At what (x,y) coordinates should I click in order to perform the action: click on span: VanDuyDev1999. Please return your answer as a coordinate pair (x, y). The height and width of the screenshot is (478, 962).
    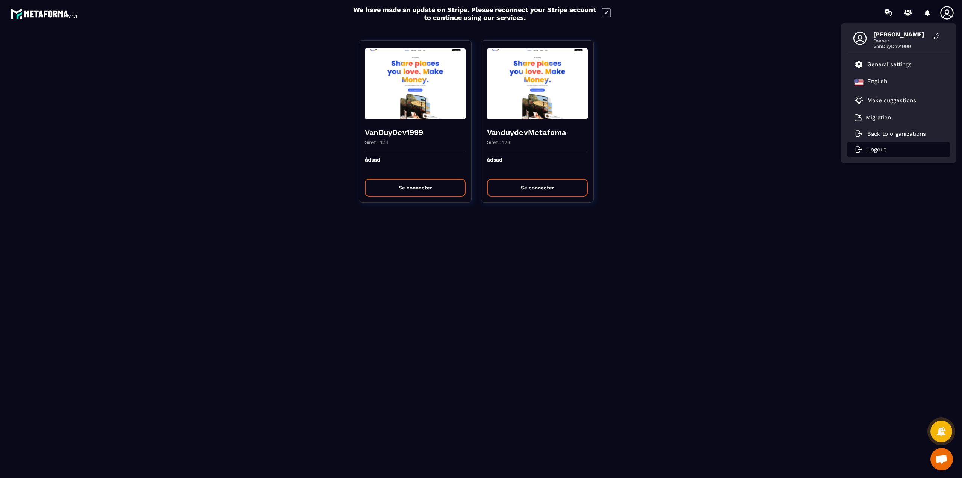
    Looking at the image, I should click on (902, 46).